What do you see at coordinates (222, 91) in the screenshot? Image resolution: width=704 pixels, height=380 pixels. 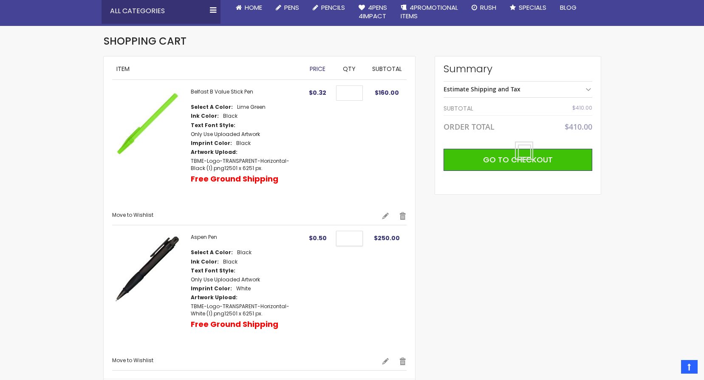 I see `a: Belfast B Value Stick Pen` at bounding box center [222, 91].